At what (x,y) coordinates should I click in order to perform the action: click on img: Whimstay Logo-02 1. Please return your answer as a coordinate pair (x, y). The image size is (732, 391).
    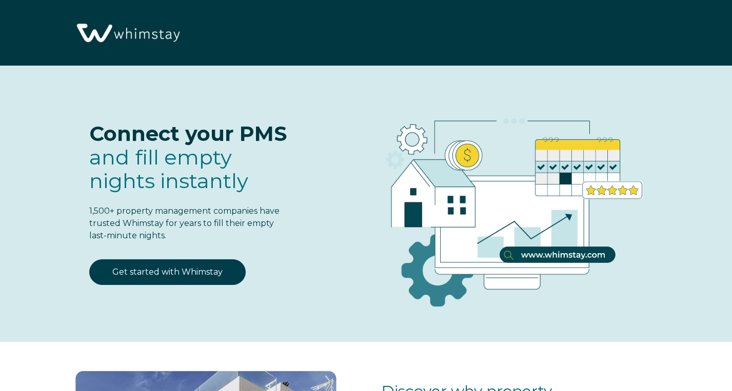
    Looking at the image, I should click on (127, 33).